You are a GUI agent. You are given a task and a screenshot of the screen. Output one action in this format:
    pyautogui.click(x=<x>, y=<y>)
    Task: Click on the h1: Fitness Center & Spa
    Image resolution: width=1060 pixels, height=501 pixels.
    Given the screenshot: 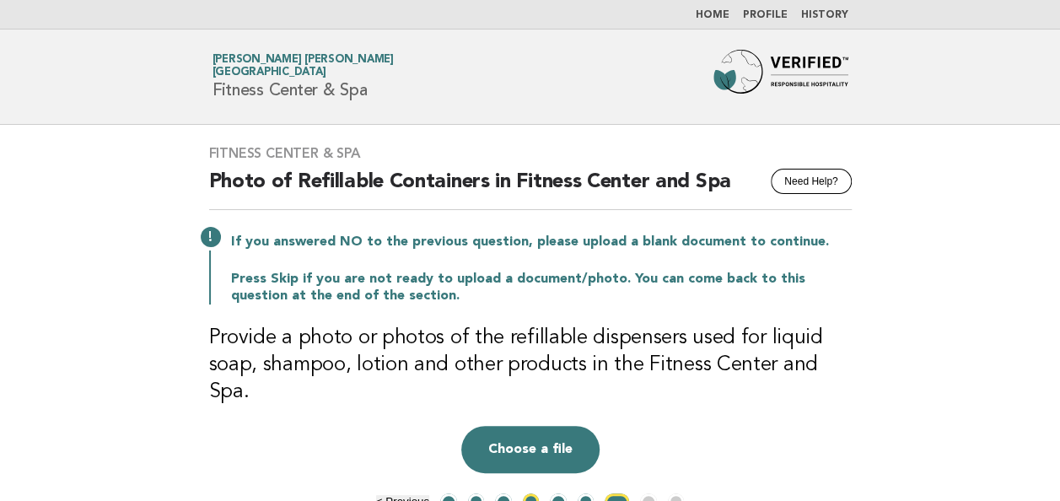 What is the action you would take?
    pyautogui.click(x=303, y=77)
    